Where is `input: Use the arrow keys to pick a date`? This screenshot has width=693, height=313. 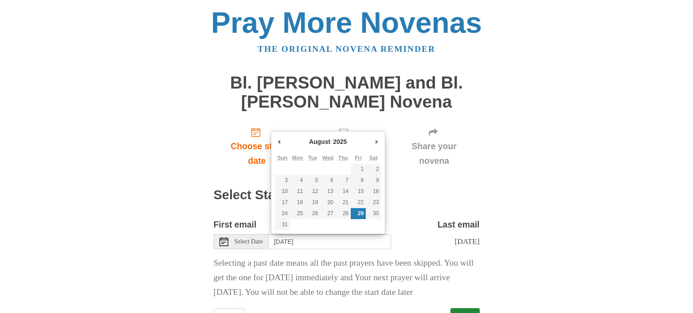 input: Use the arrow keys to pick a date is located at coordinates (330, 242).